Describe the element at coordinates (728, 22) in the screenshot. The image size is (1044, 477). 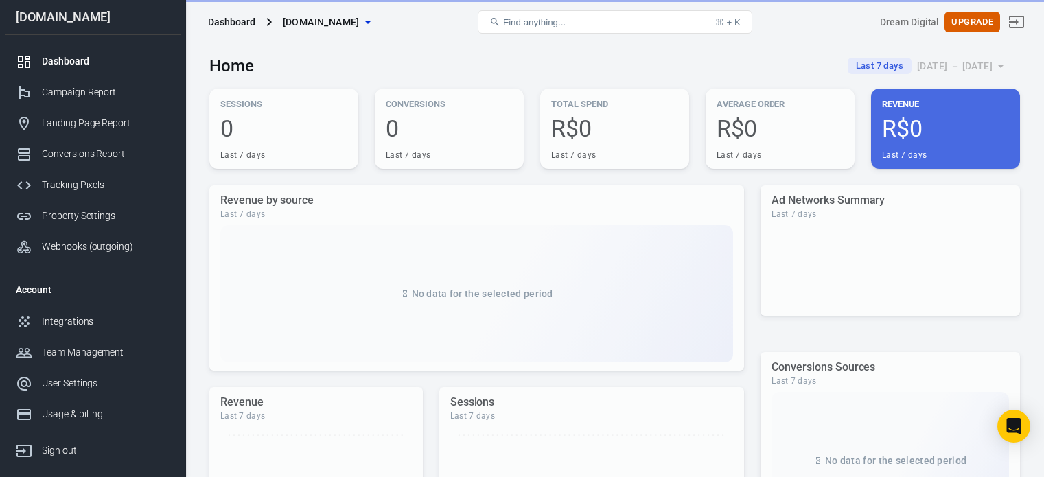
I see `div: ⌘ + K` at that location.